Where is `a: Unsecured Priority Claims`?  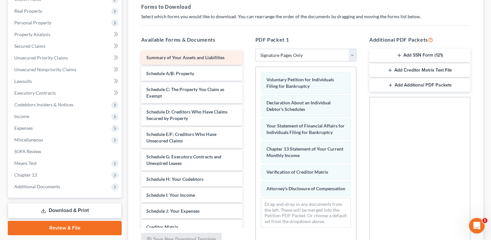
a: Unsecured Priority Claims is located at coordinates (65, 58).